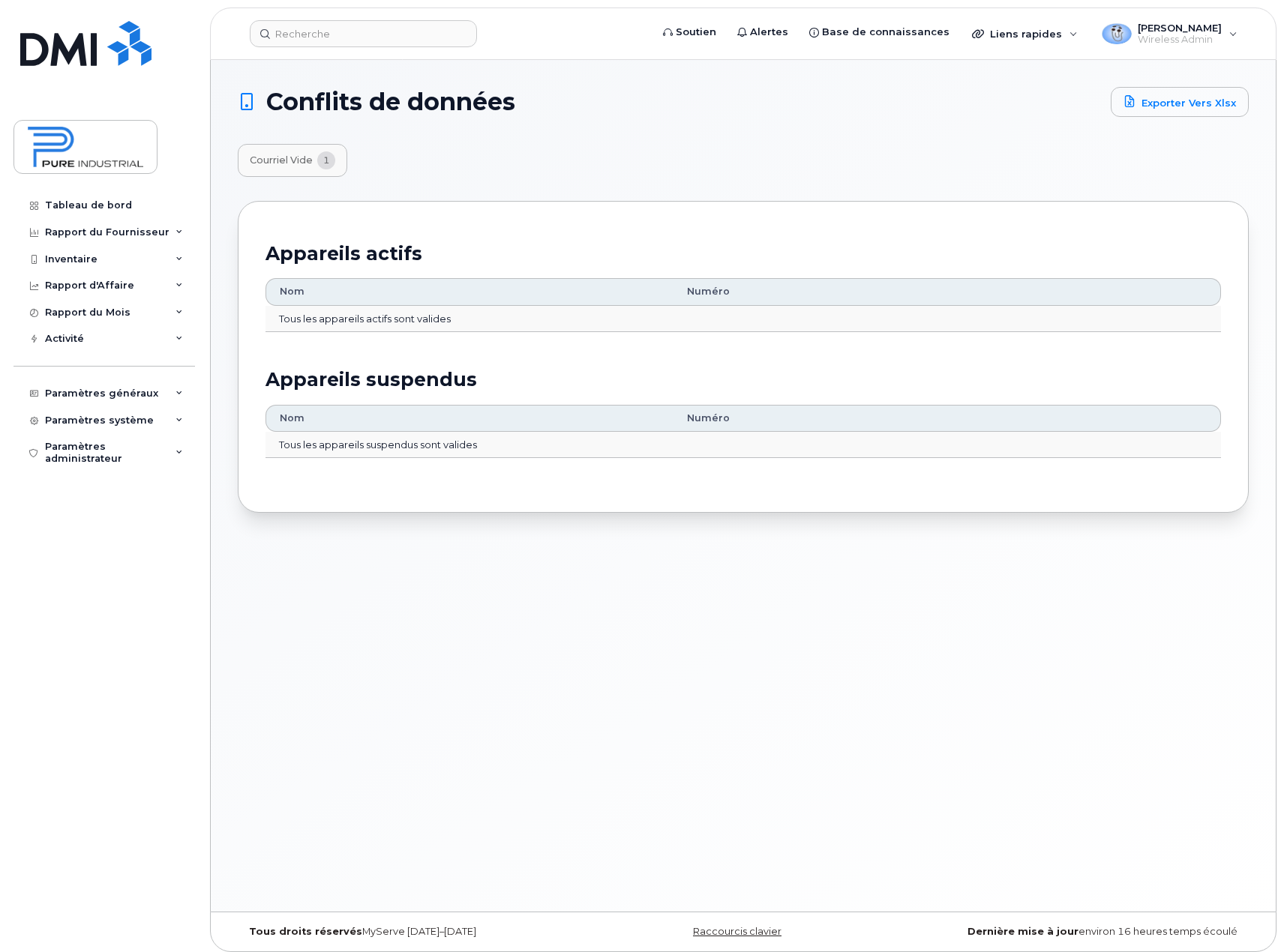 This screenshot has width=1284, height=952. Describe the element at coordinates (1080, 932) in the screenshot. I see `div: environ 16 heures temps écoulé` at that location.